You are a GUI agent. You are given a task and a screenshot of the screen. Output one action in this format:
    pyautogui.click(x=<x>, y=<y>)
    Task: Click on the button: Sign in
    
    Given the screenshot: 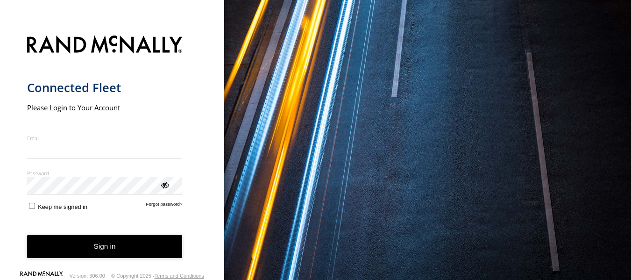 What is the action you would take?
    pyautogui.click(x=105, y=246)
    